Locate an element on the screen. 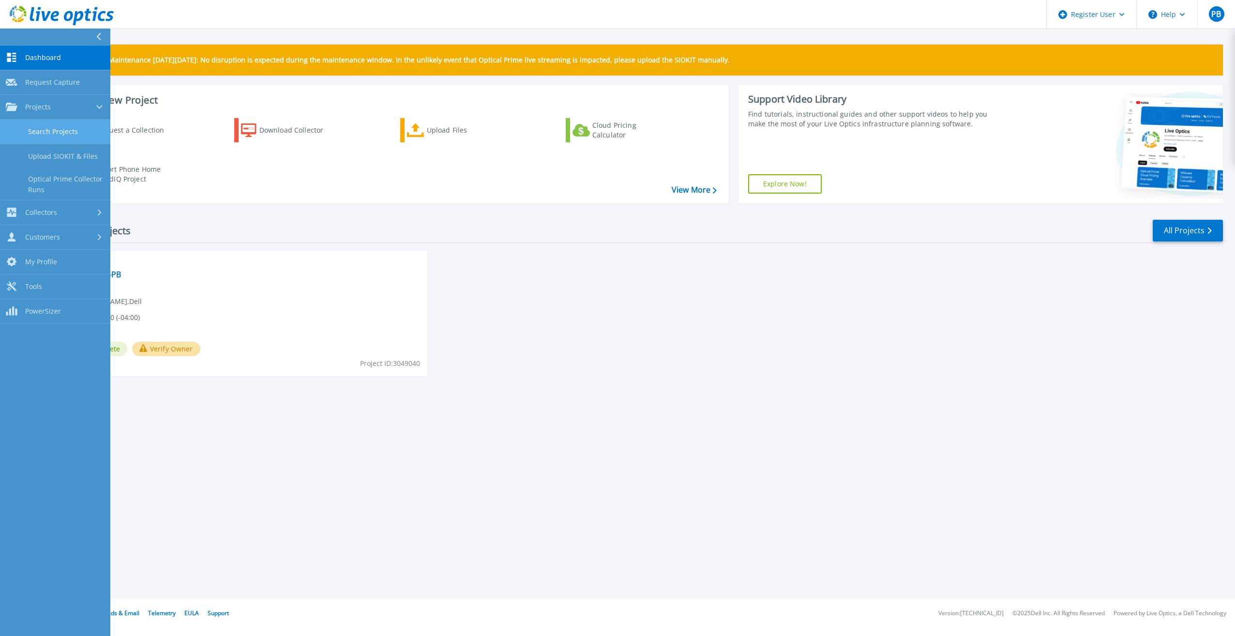 This screenshot has height=636, width=1235. div: Cloud Pricing Calculator is located at coordinates (631, 130).